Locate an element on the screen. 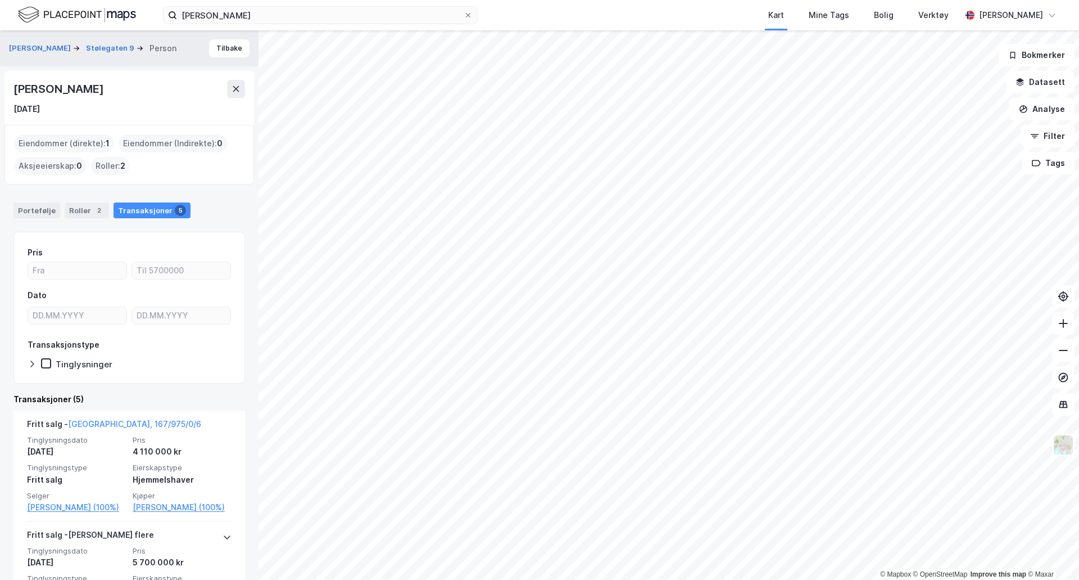 This screenshot has width=1079, height=580. span: Selger is located at coordinates (76, 495).